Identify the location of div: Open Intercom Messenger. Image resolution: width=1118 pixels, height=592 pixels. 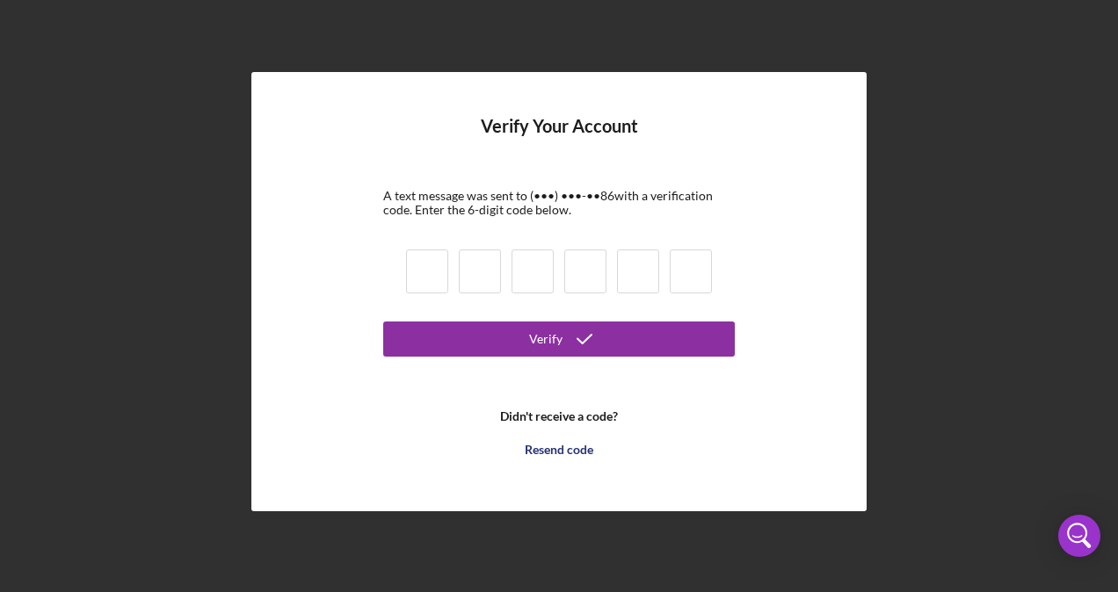
(1079, 536).